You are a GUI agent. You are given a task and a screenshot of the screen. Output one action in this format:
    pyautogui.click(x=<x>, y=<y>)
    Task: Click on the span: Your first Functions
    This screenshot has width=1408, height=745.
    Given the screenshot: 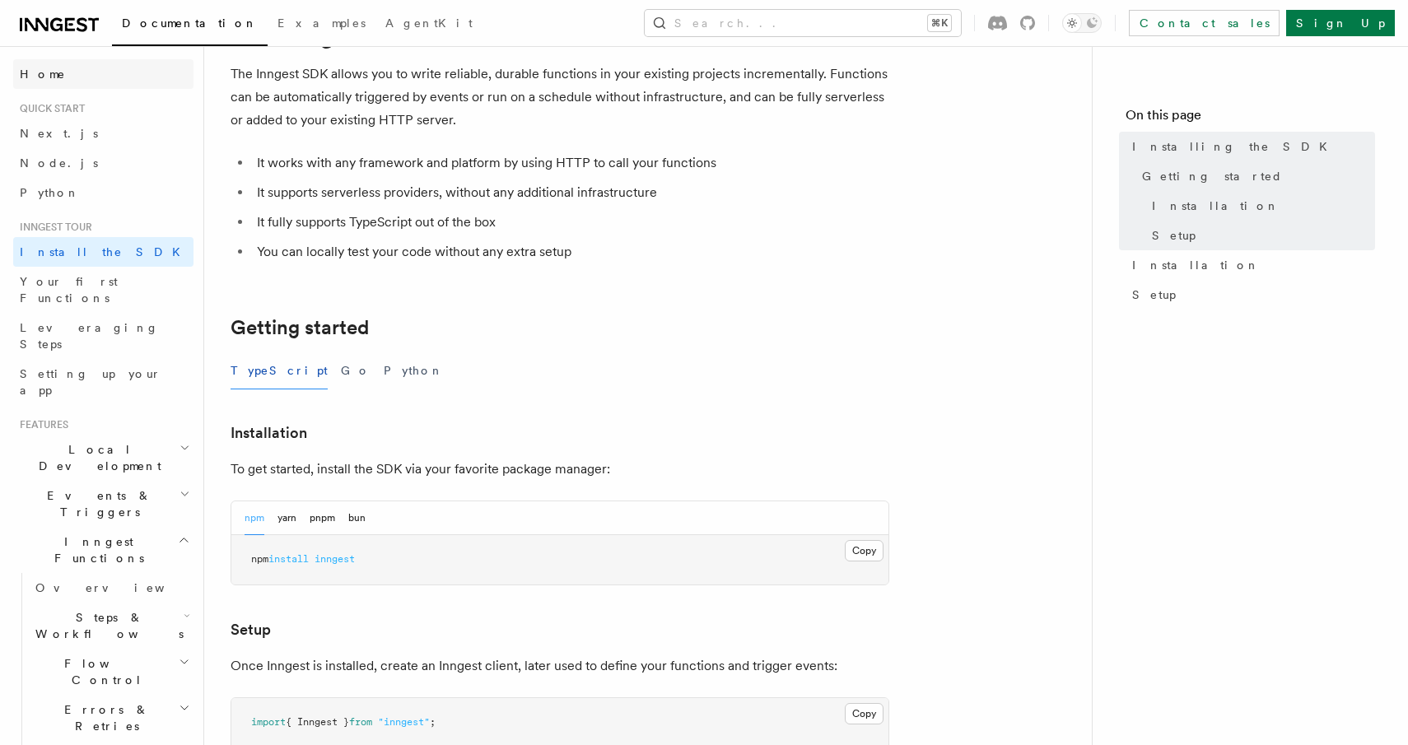 What is the action you would take?
    pyautogui.click(x=68, y=290)
    